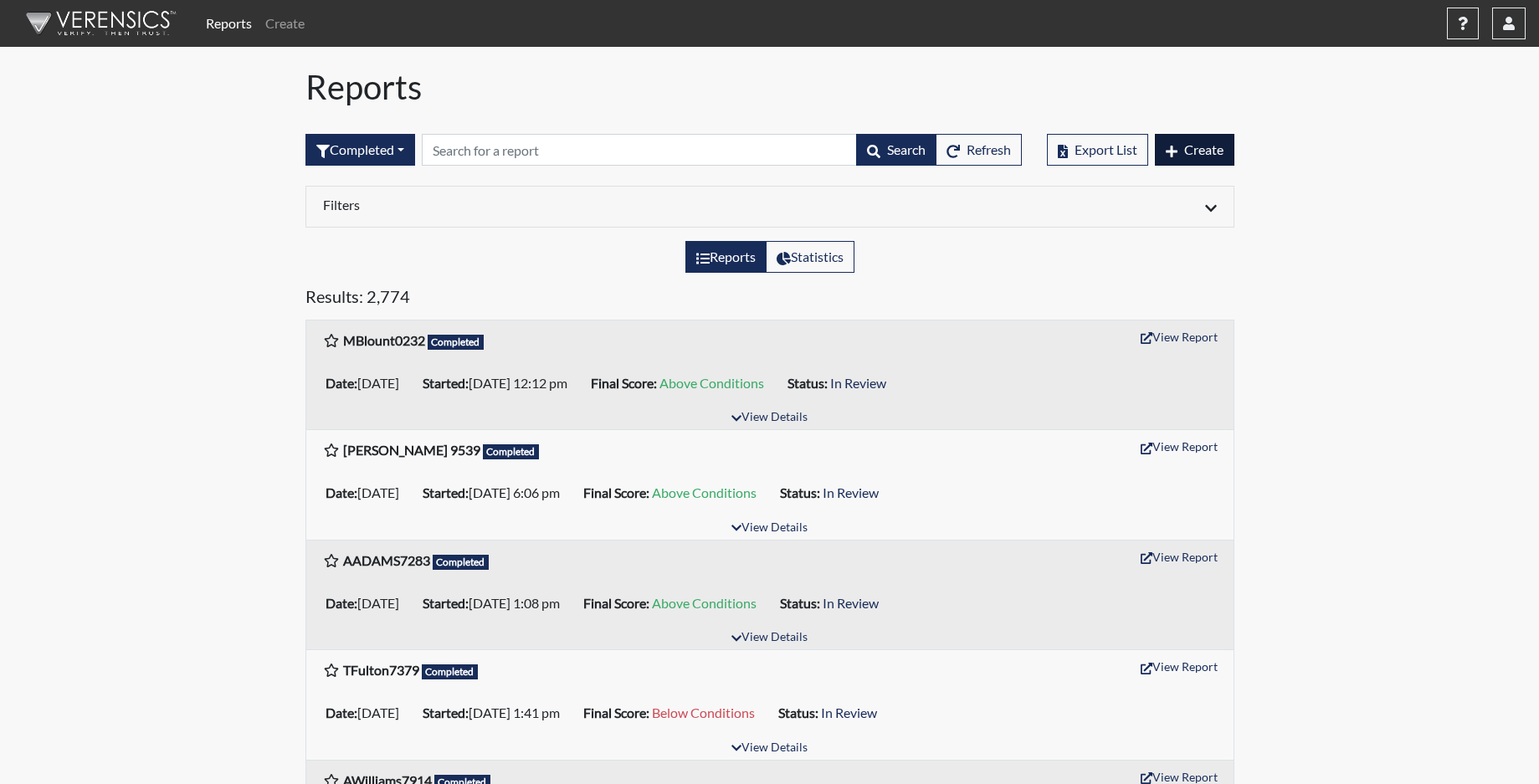 The width and height of the screenshot is (1539, 784). Describe the element at coordinates (703, 712) in the screenshot. I see `span: Below Conditions` at that location.